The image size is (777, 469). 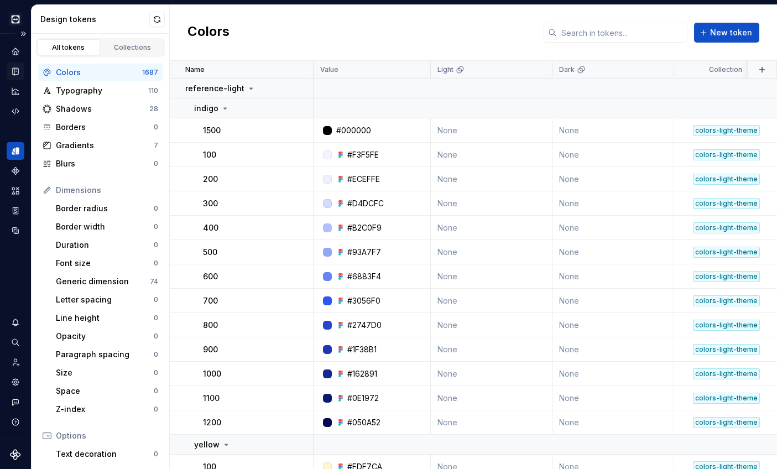 I want to click on div: #0E1972, so click(x=363, y=398).